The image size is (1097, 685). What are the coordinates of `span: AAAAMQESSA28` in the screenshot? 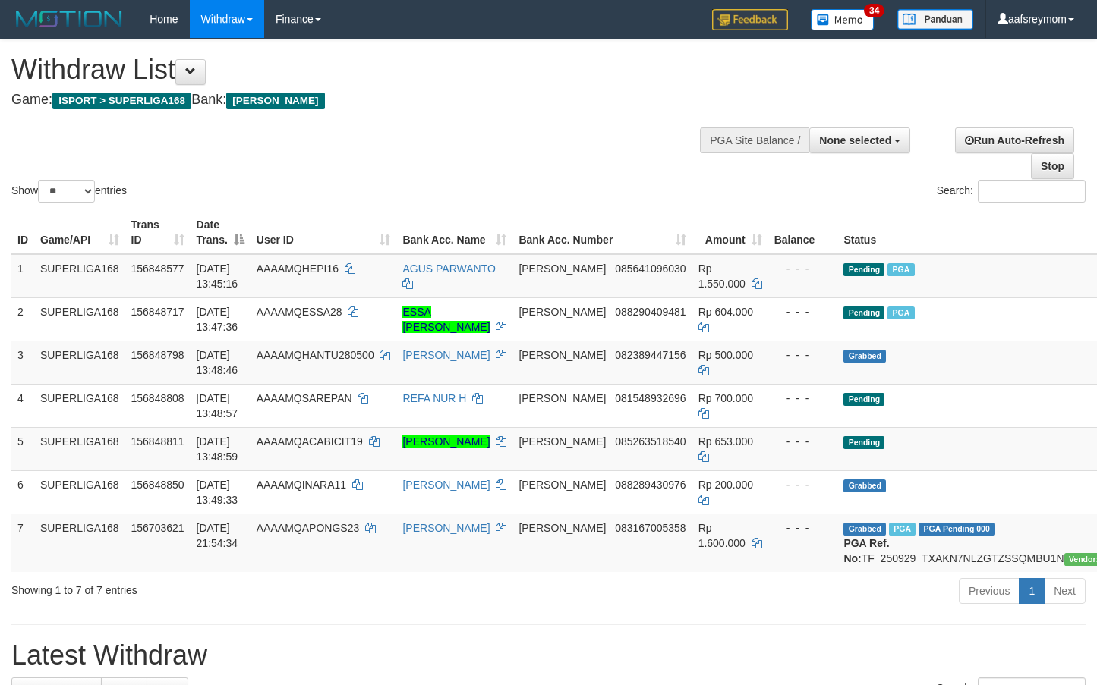 It's located at (299, 312).